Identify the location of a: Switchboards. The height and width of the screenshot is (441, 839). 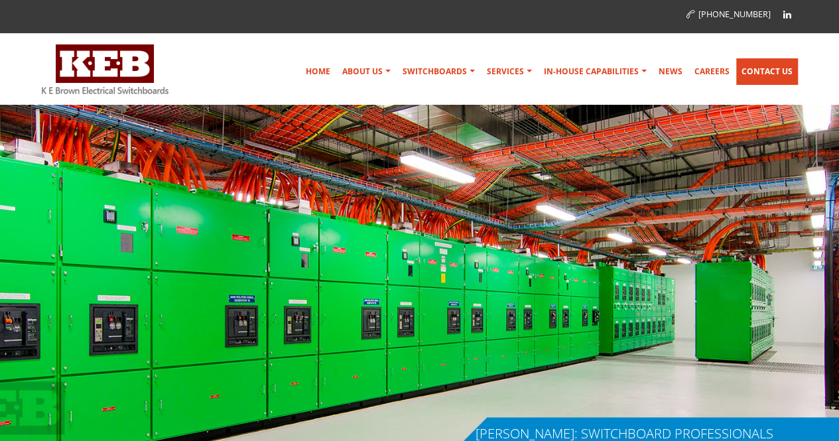
(438, 72).